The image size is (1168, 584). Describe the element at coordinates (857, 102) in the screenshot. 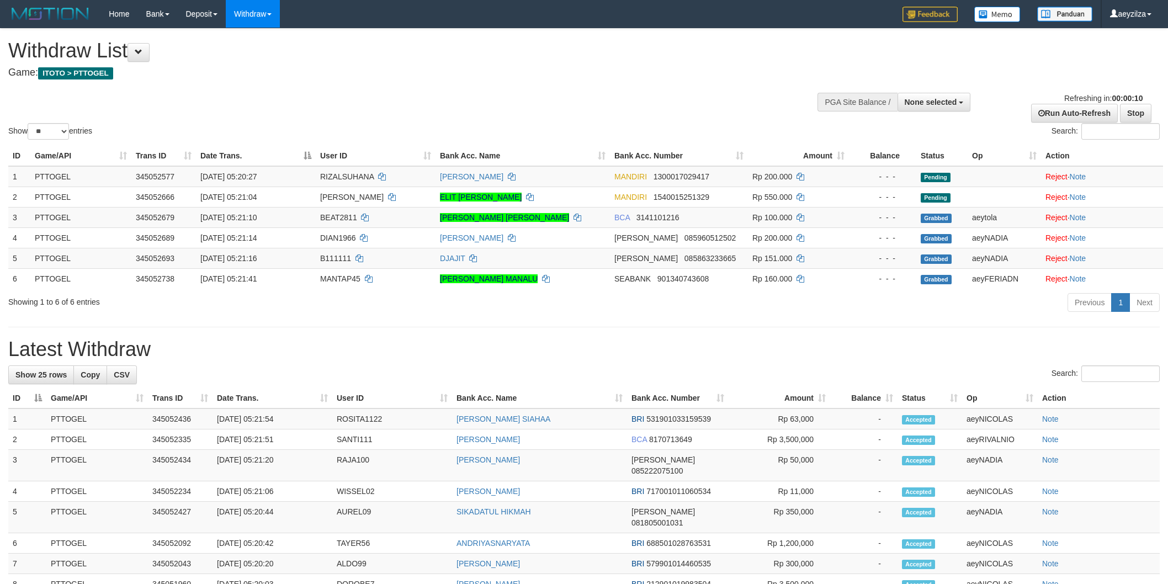

I see `div: PGA Site Balance /` at that location.